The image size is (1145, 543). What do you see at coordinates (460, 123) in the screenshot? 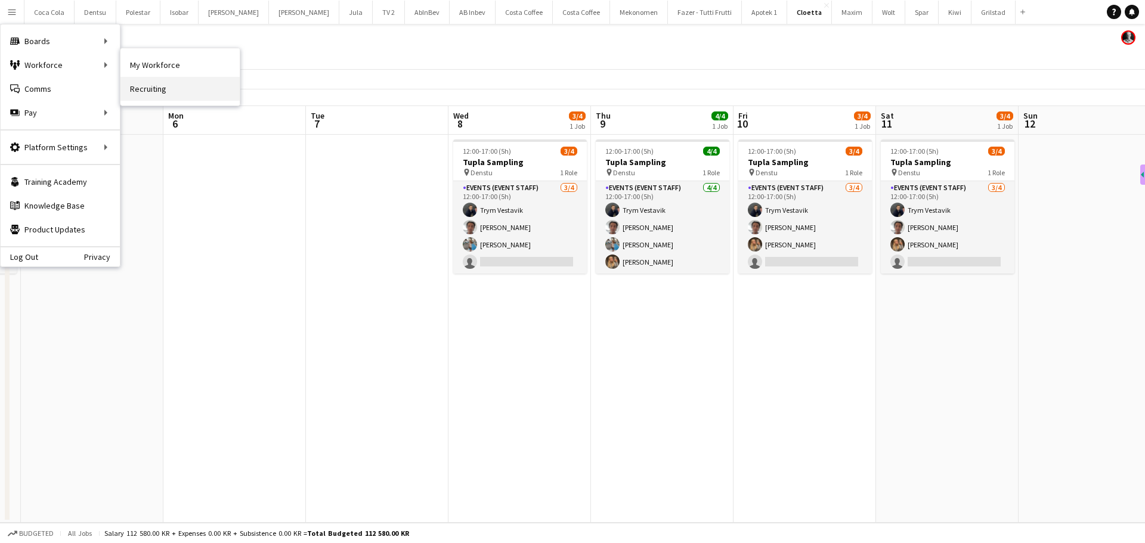
I see `span: 8` at bounding box center [460, 123].